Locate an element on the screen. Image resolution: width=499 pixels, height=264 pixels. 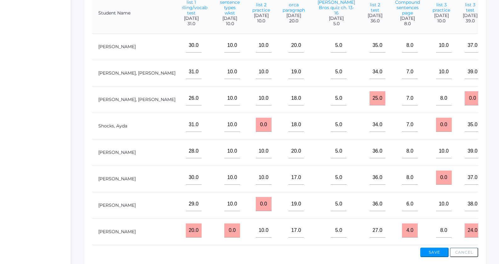
span: 5.0 is located at coordinates (336, 24).